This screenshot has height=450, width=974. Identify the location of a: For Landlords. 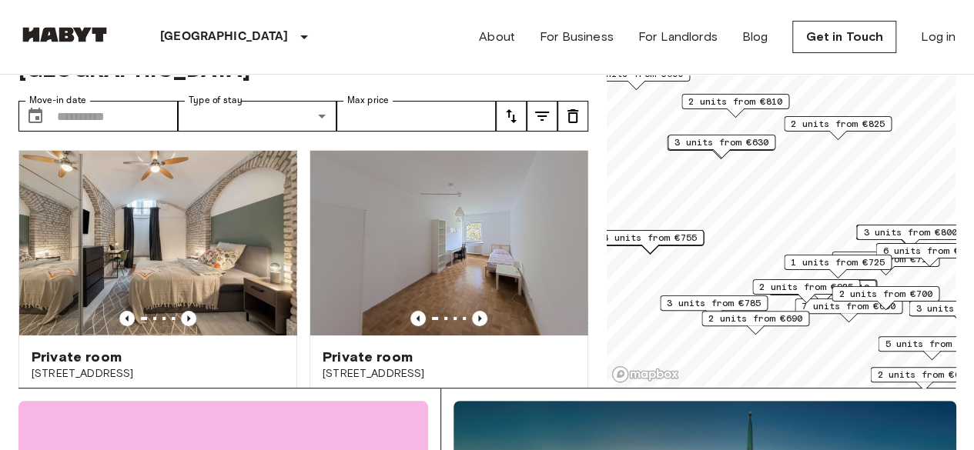
(677, 37).